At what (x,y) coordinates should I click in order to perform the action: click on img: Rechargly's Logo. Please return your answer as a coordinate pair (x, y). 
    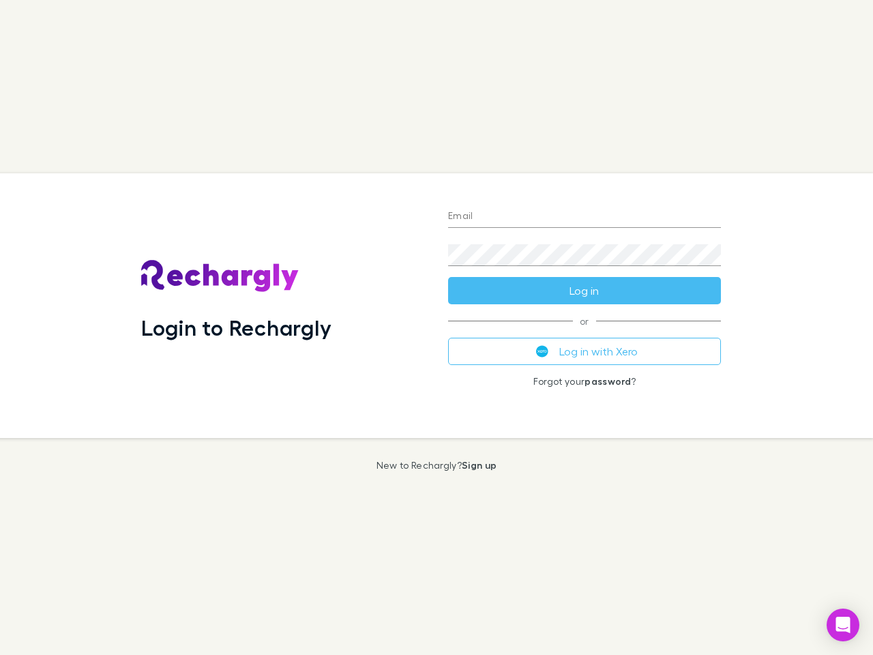
    Looking at the image, I should click on (220, 276).